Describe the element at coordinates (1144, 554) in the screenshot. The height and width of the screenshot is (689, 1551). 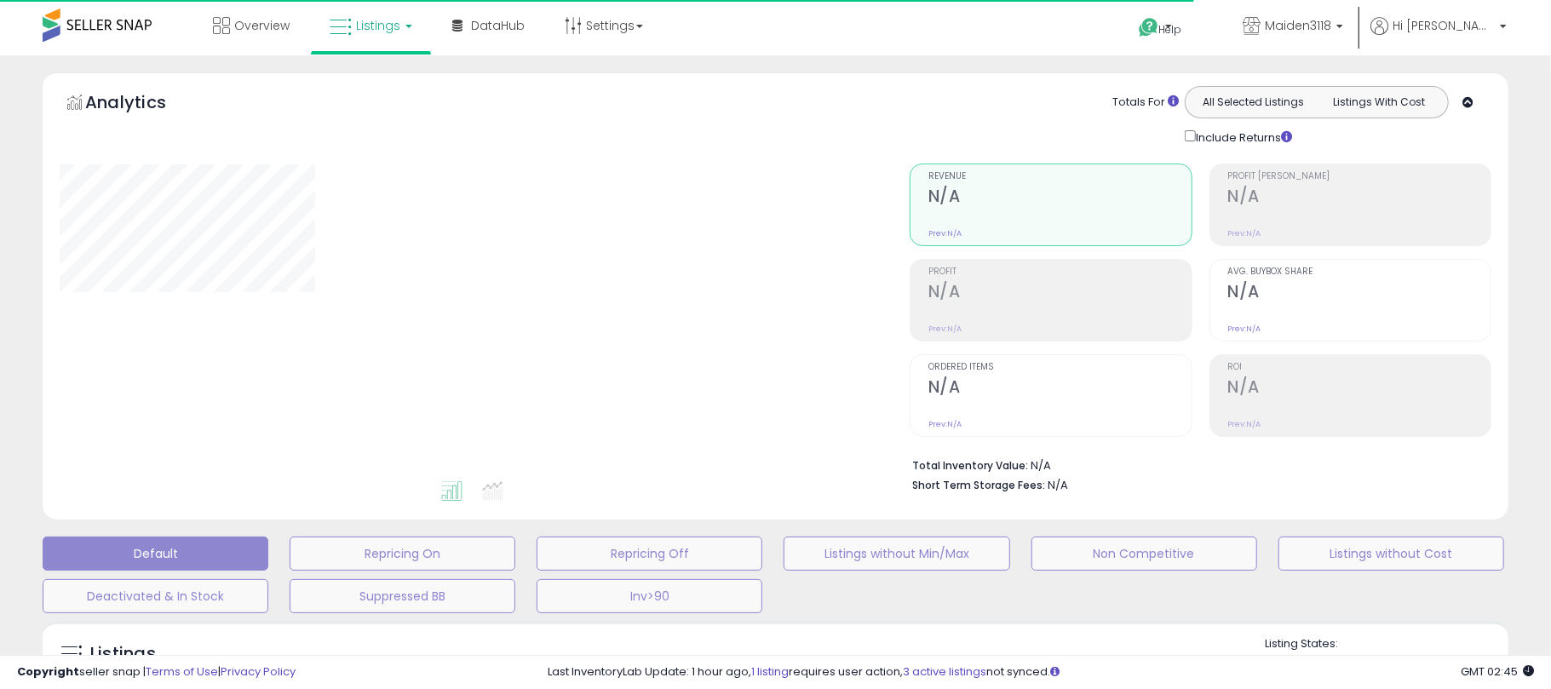
I see `button: Non Competitive` at that location.